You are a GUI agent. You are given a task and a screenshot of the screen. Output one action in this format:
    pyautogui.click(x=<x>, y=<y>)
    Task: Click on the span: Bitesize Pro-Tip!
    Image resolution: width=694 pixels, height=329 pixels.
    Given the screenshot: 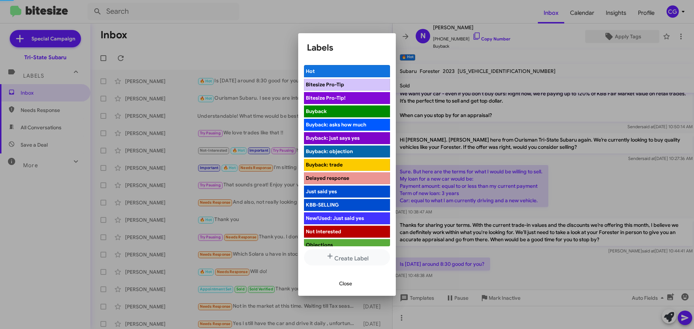 What is the action you would take?
    pyautogui.click(x=325, y=98)
    